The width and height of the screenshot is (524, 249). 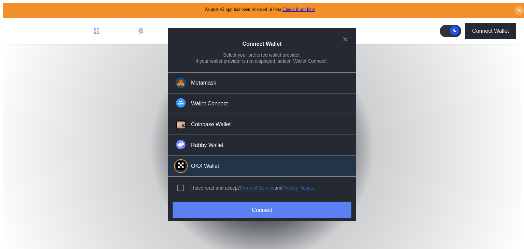 What do you see at coordinates (262, 44) in the screenshot?
I see `h2: Connect Wallet` at bounding box center [262, 44].